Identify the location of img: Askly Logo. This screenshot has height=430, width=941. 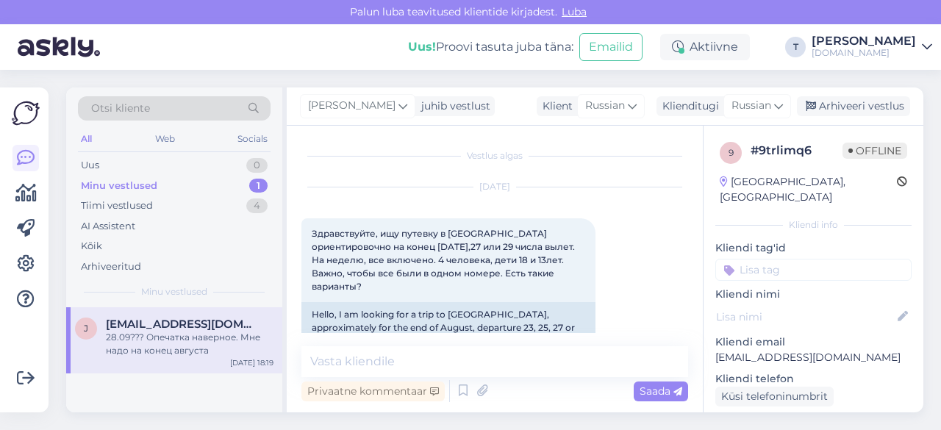
(26, 113).